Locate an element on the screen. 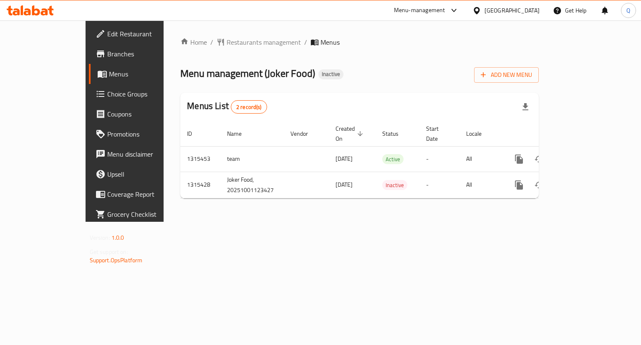 The width and height of the screenshot is (641, 345). span: Name is located at coordinates (240, 134).